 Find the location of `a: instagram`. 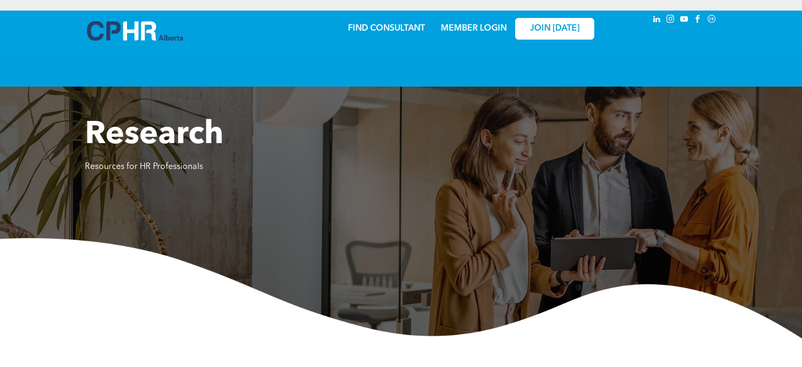

a: instagram is located at coordinates (671, 20).